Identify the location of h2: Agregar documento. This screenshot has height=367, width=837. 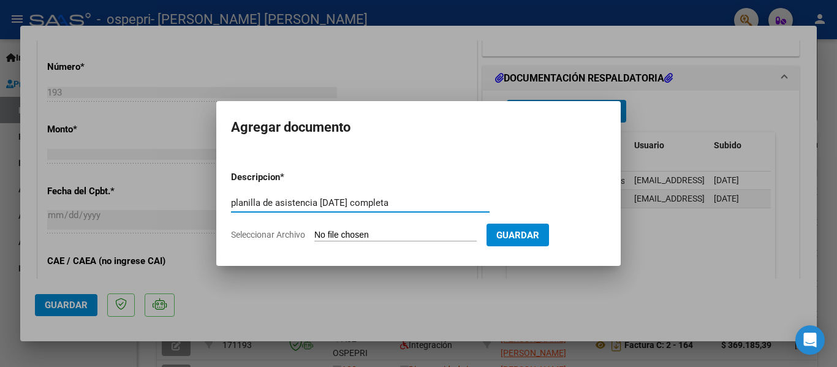
(418, 127).